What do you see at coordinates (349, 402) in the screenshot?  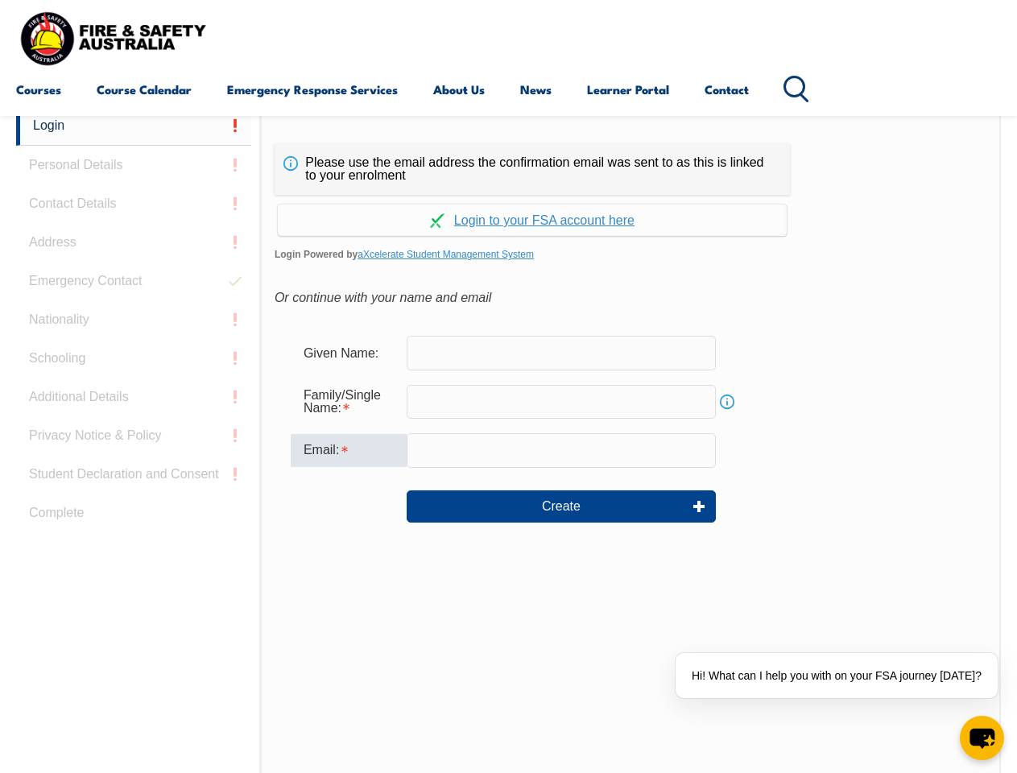 I see `div: Family/Single Name is required.` at bounding box center [349, 402].